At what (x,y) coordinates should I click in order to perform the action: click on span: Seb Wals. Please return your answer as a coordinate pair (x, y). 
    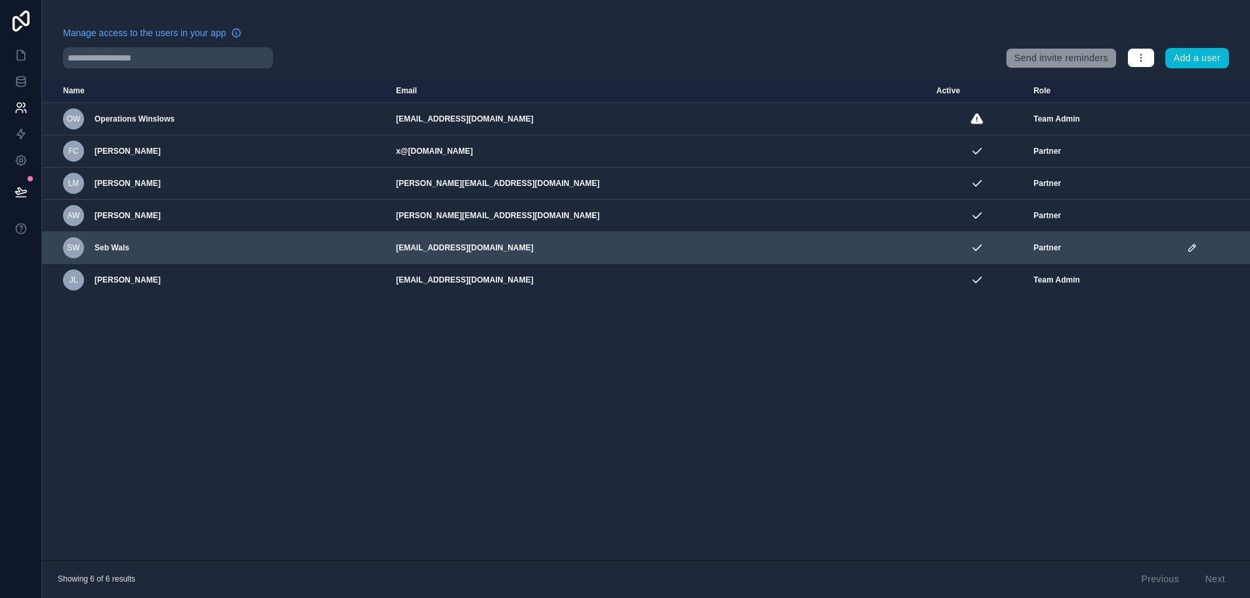
    Looking at the image, I should click on (112, 248).